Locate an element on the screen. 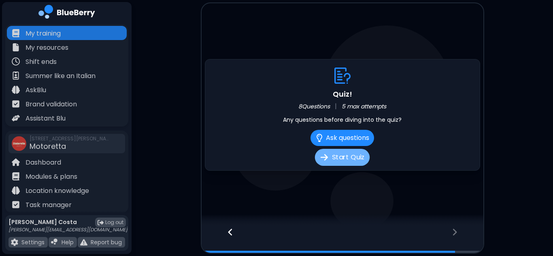 The image size is (553, 256). p: 8 Questions is located at coordinates (314, 106).